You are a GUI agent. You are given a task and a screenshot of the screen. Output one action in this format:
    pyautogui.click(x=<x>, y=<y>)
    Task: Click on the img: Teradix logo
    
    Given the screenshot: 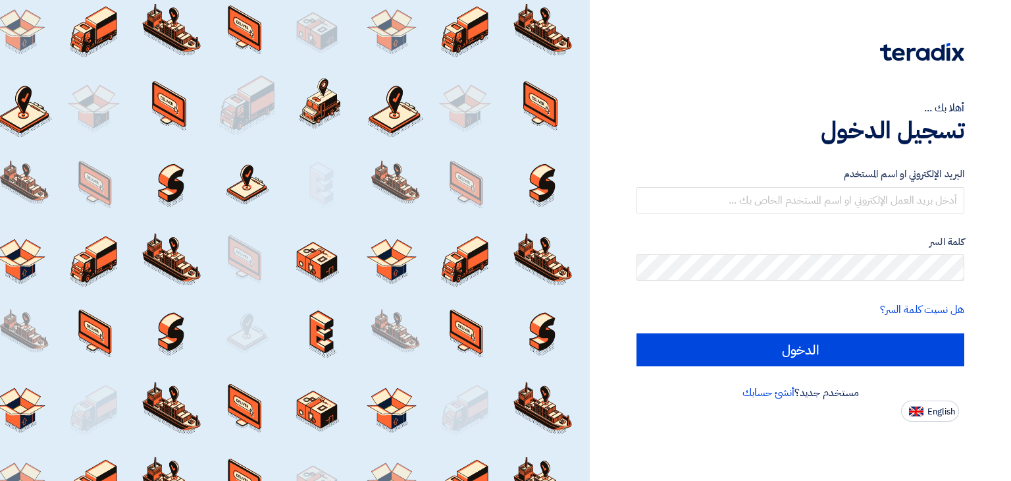 What is the action you would take?
    pyautogui.click(x=923, y=52)
    